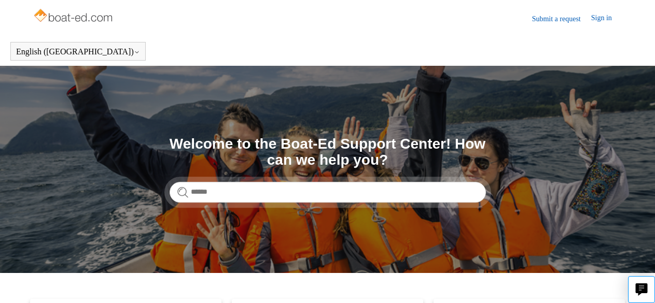  What do you see at coordinates (641, 290) in the screenshot?
I see `button: Live chat` at bounding box center [641, 290].